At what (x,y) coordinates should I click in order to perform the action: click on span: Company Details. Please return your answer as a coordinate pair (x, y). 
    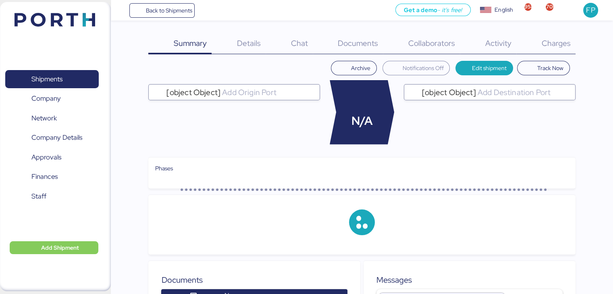
    Looking at the image, I should click on (57, 138).